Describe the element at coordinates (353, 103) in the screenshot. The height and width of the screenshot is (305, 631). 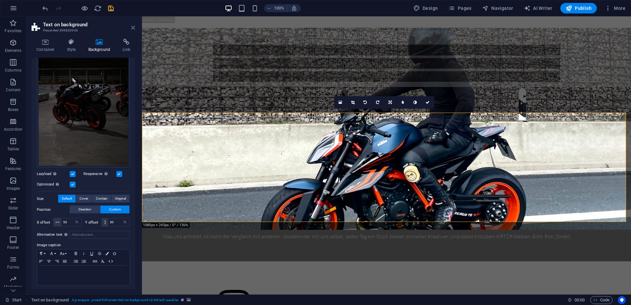
I see `a: Crop mode` at that location.